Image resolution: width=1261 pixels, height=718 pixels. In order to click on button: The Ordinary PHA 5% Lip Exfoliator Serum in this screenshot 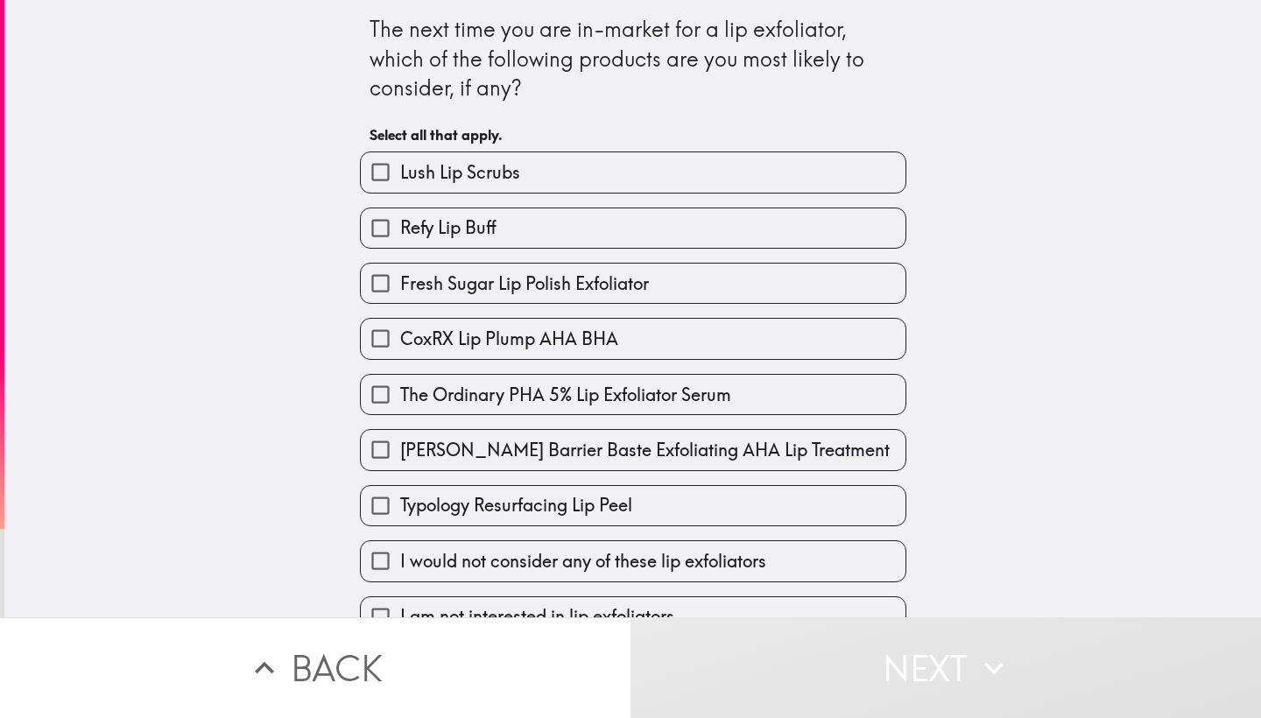, I will do `click(633, 394)`.